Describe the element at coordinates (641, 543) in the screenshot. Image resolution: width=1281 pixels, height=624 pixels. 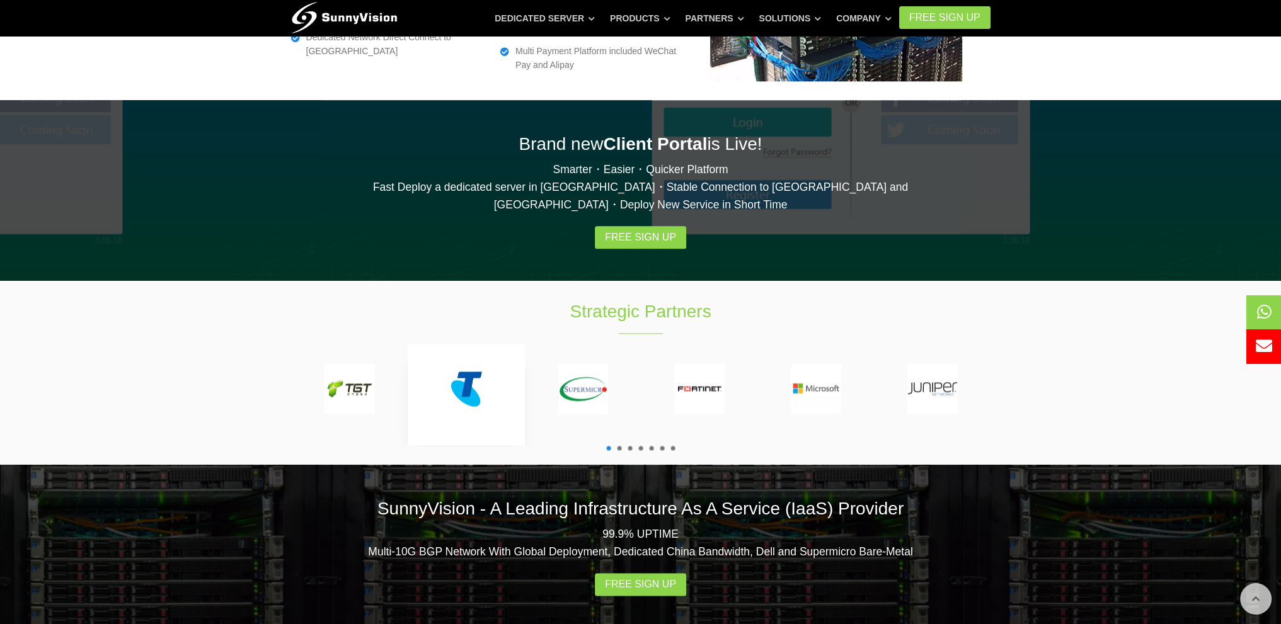
I see `p: 99.9% UPTIME Multi-10G BGP Network With Global Deployment, Dedicated China Bandwidth, Dell and Su...` at that location.